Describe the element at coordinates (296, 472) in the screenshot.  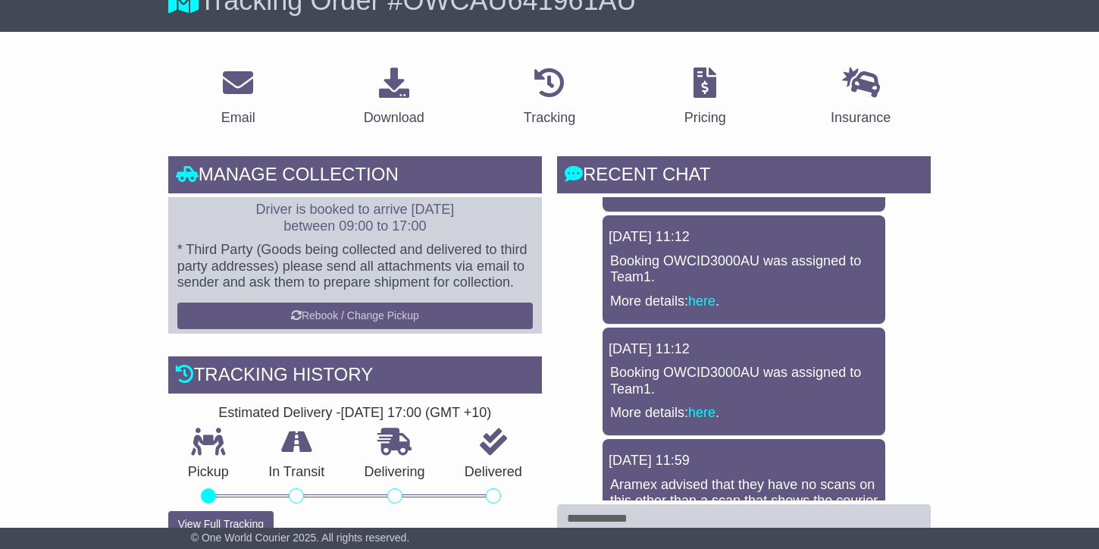
I see `p: In Transit` at that location.